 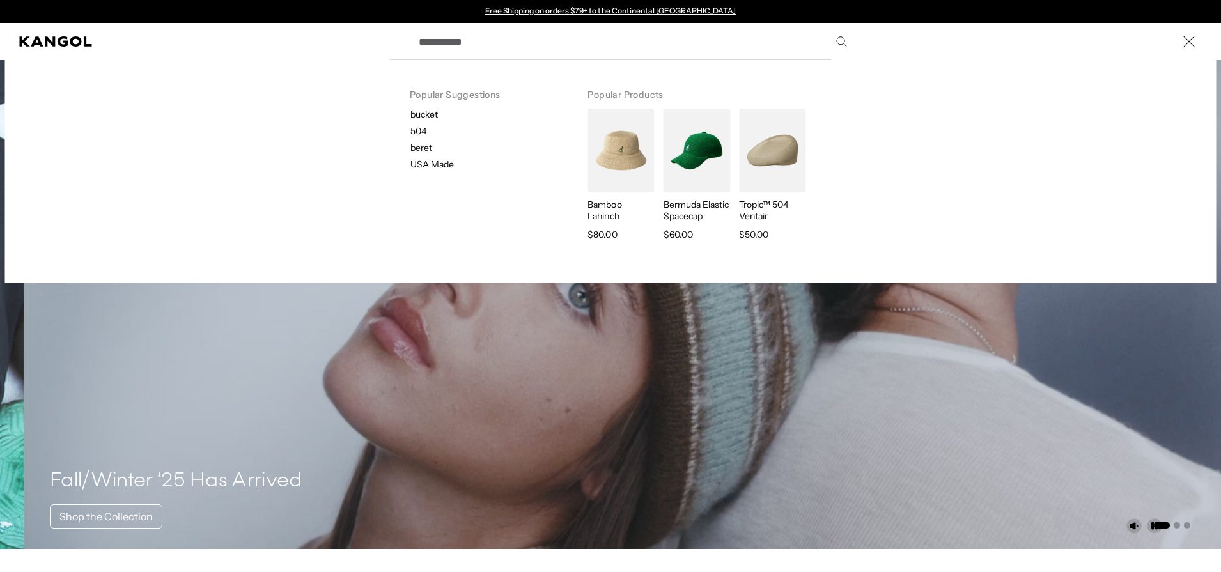 I want to click on a: Kangol, so click(x=56, y=42).